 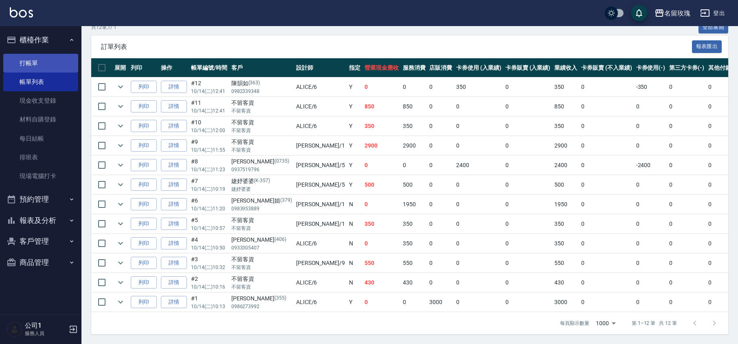 What do you see at coordinates (382, 106) in the screenshot?
I see `td: 850` at bounding box center [382, 106].